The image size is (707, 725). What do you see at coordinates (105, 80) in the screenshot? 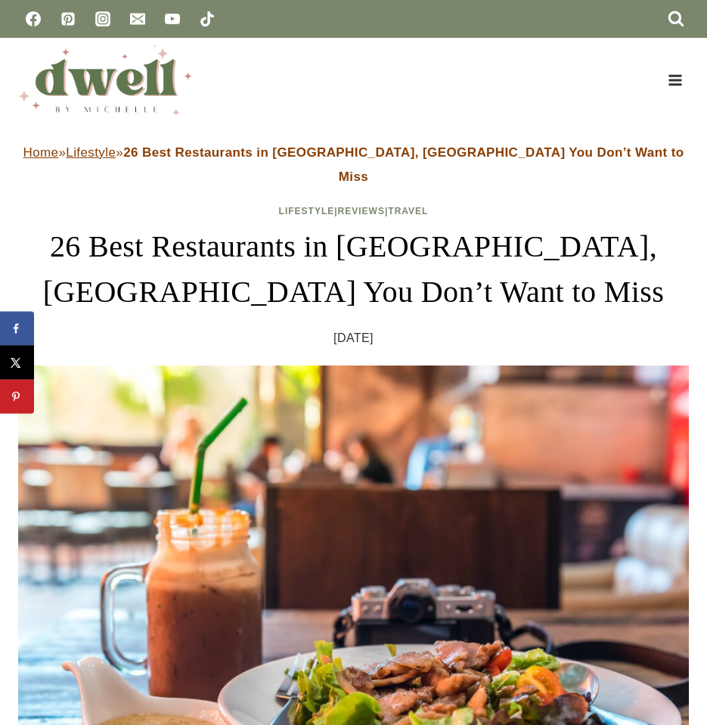
I see `img: DWELL by michelle` at bounding box center [105, 80].